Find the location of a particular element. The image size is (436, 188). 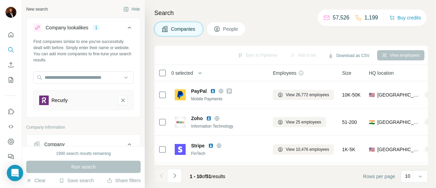

button: Hide is located at coordinates (132, 9).